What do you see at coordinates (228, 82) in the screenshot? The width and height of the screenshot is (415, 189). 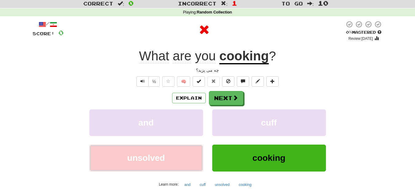 I see `button: Ignore sentence (alt+i)` at bounding box center [228, 82].